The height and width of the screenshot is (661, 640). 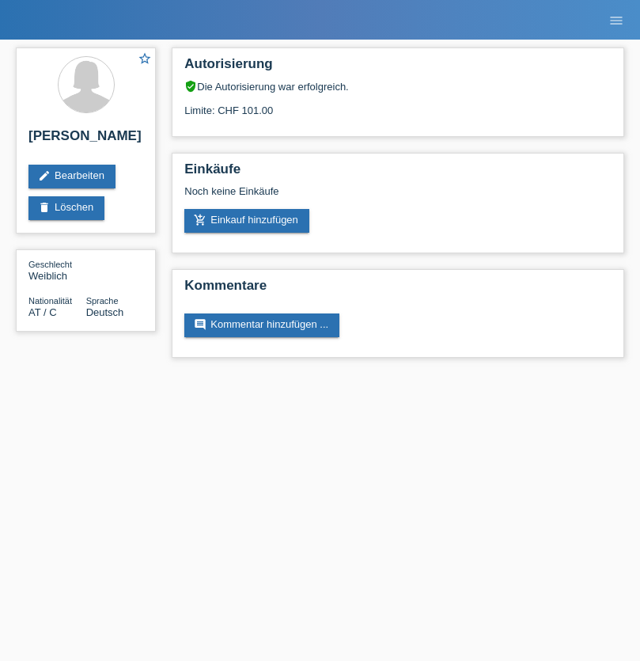 I want to click on a: menu, so click(x=617, y=20).